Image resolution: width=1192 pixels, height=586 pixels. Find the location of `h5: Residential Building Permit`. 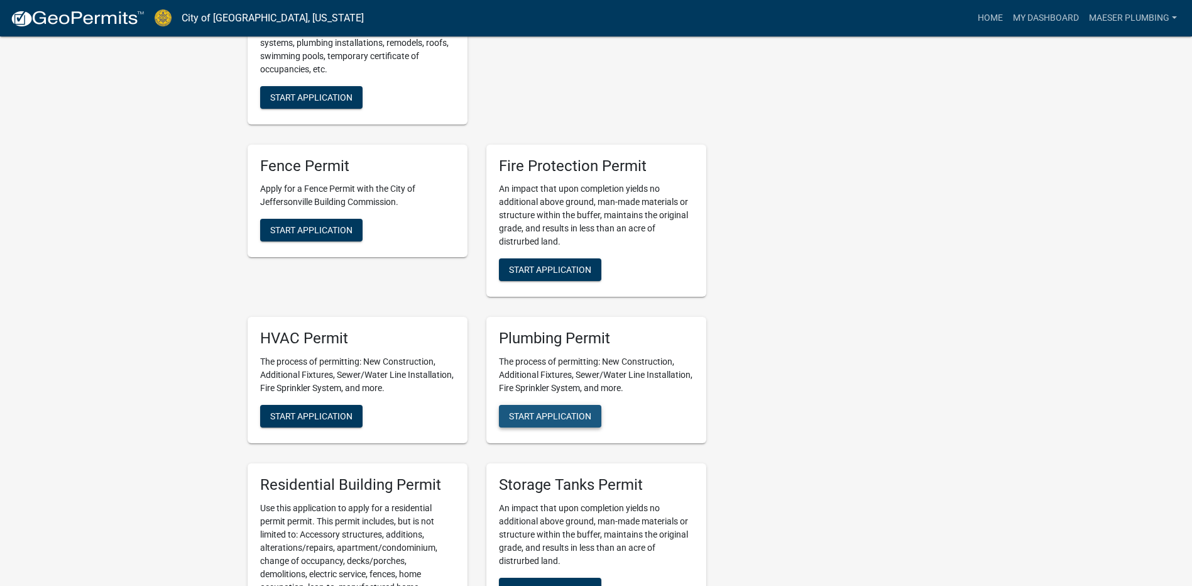

h5: Residential Building Permit is located at coordinates (358, 485).